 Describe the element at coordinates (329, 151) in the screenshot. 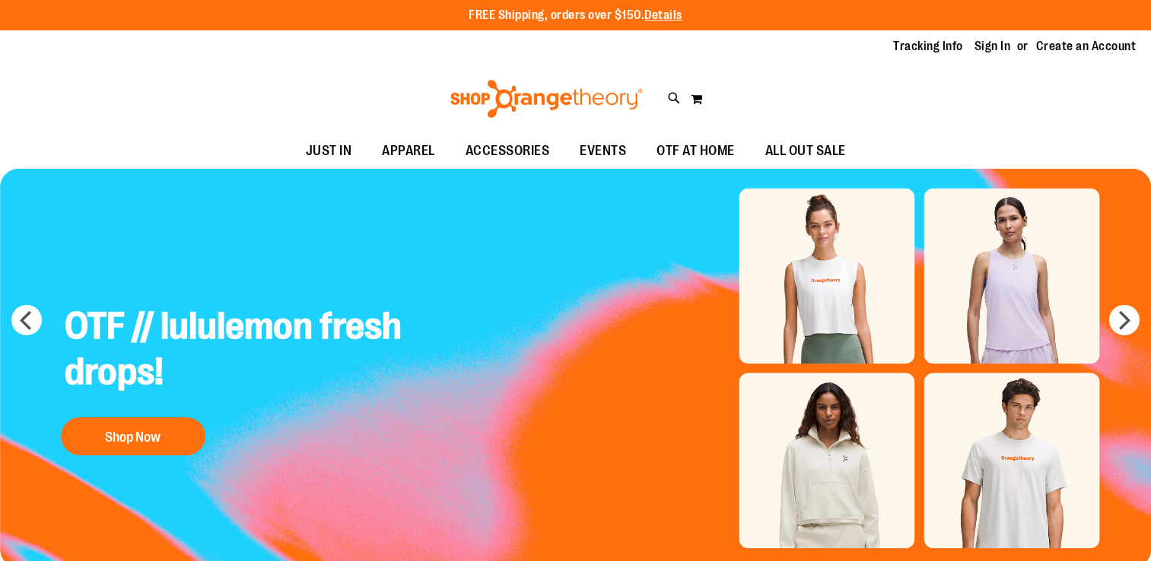

I see `span: JUST IN` at that location.